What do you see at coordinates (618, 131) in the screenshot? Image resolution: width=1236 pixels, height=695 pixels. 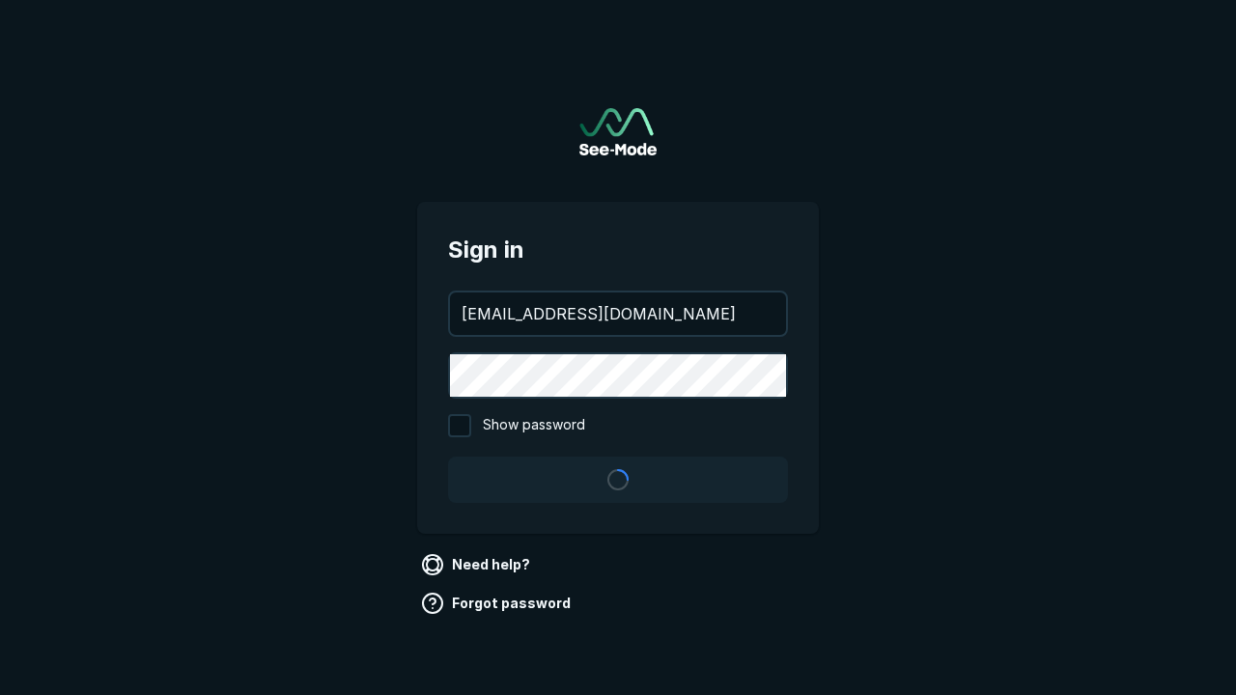 I see `img: See-Mode Logo` at bounding box center [618, 131].